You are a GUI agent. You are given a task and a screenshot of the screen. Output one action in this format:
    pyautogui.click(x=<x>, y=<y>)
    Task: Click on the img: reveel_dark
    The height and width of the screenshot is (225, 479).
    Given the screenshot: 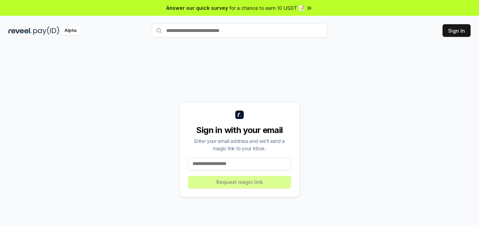 What is the action you would take?
    pyautogui.click(x=20, y=31)
    